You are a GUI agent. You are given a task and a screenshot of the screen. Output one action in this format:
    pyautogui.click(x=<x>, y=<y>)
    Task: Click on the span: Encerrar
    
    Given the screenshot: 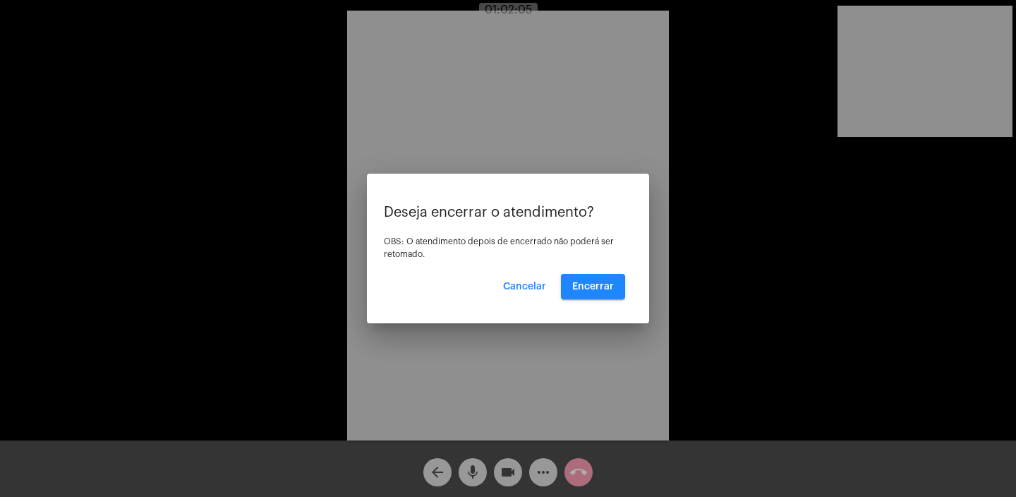 What is the action you would take?
    pyautogui.click(x=593, y=287)
    